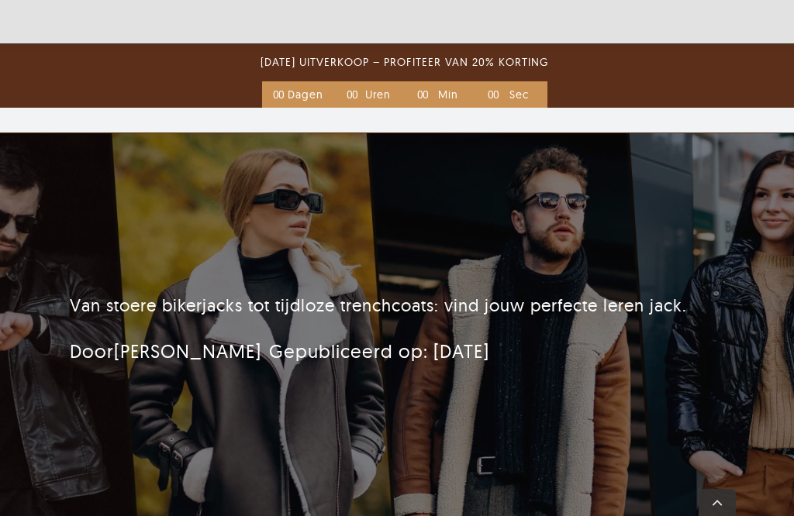 The height and width of the screenshot is (516, 794). Describe the element at coordinates (378, 305) in the screenshot. I see `font: Van stoere bikerjacks tot tijdloze trenchcoats: vind jouw perfecte leren jack.` at that location.